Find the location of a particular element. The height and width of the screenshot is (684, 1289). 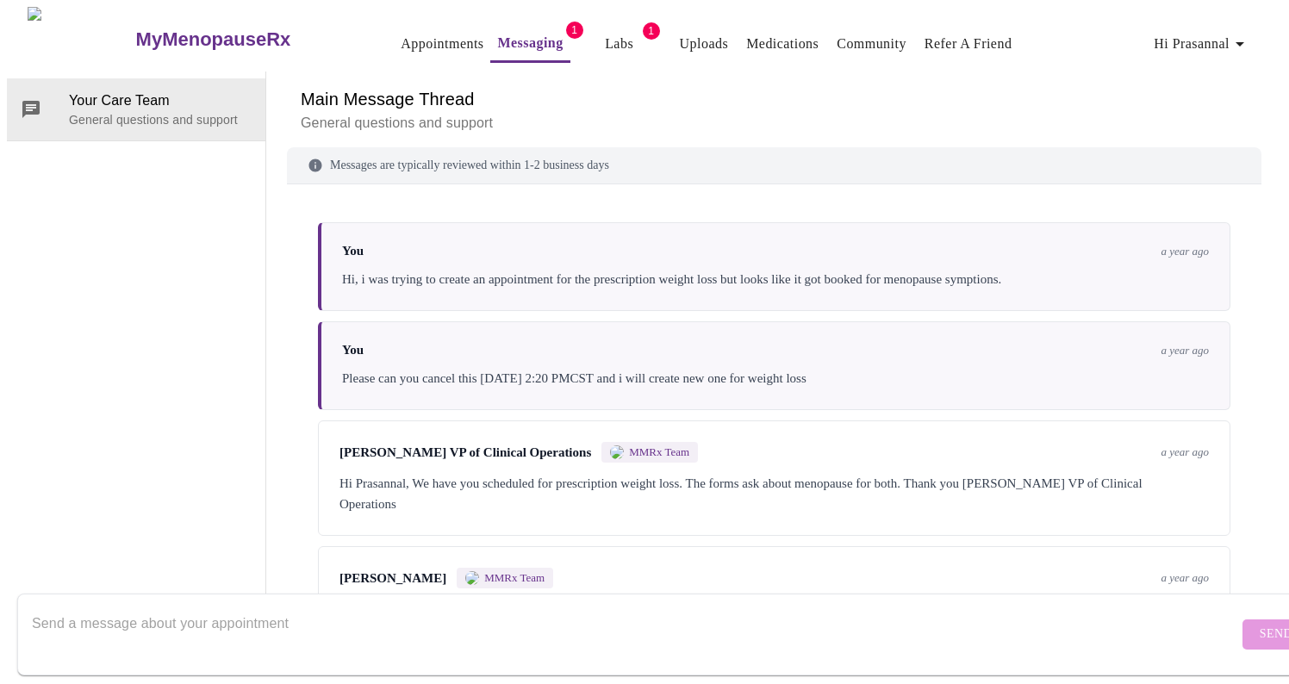

div: Messages are typically reviewed within 1-2 business days is located at coordinates (774, 165).